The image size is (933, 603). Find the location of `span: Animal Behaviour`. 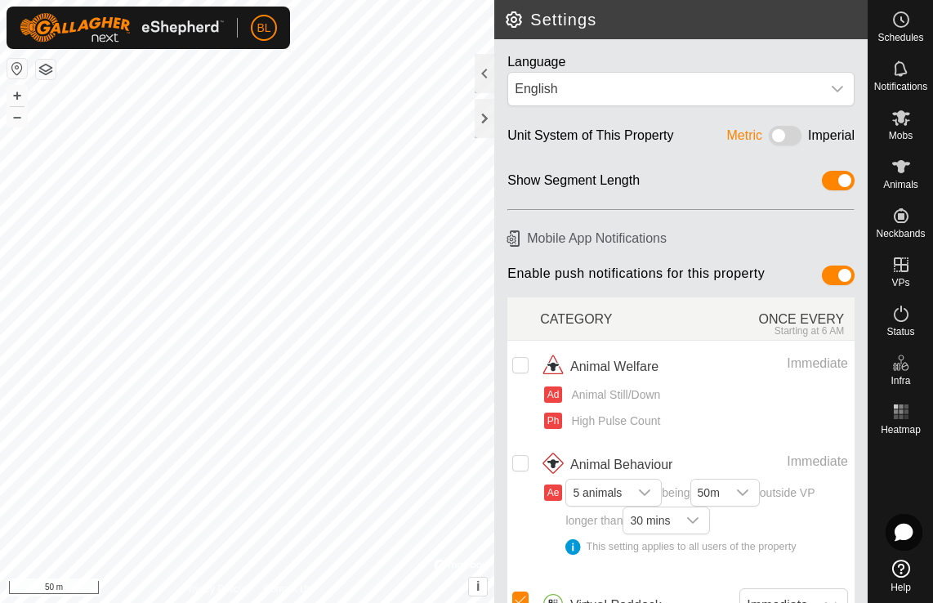

span: Animal Behaviour is located at coordinates (621, 465).